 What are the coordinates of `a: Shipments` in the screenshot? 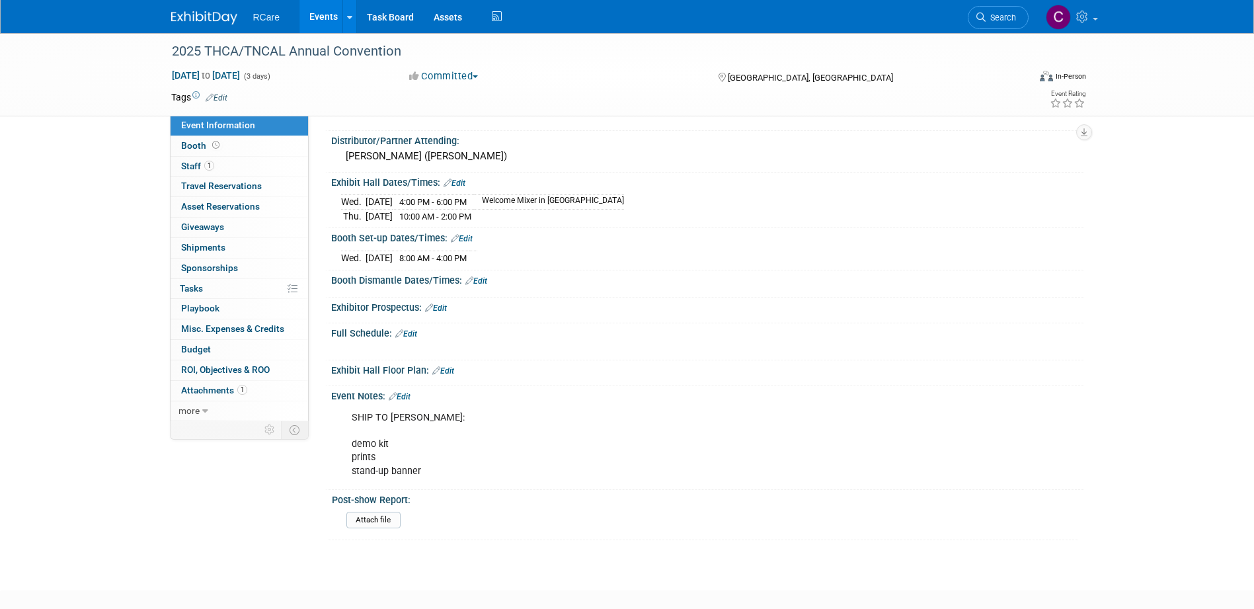 It's located at (239, 248).